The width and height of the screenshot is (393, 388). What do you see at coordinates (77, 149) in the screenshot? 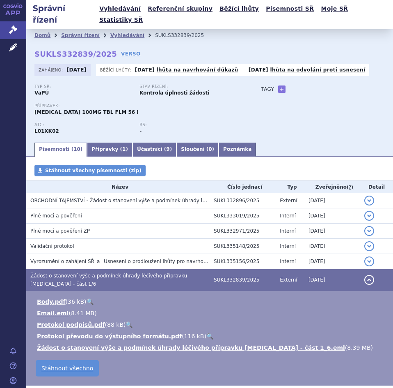
I see `span: 10` at bounding box center [77, 149].